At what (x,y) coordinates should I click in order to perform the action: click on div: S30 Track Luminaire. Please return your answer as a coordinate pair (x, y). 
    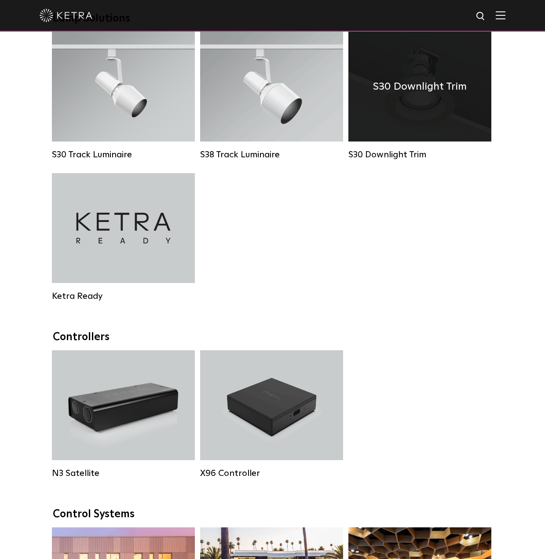
    Looking at the image, I should click on (123, 155).